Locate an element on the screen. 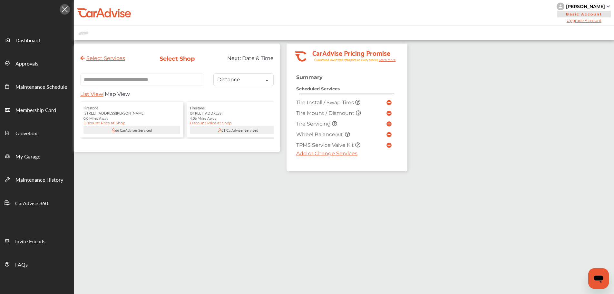 This screenshot has height=294, width=614. span: FAQs is located at coordinates (21, 265).